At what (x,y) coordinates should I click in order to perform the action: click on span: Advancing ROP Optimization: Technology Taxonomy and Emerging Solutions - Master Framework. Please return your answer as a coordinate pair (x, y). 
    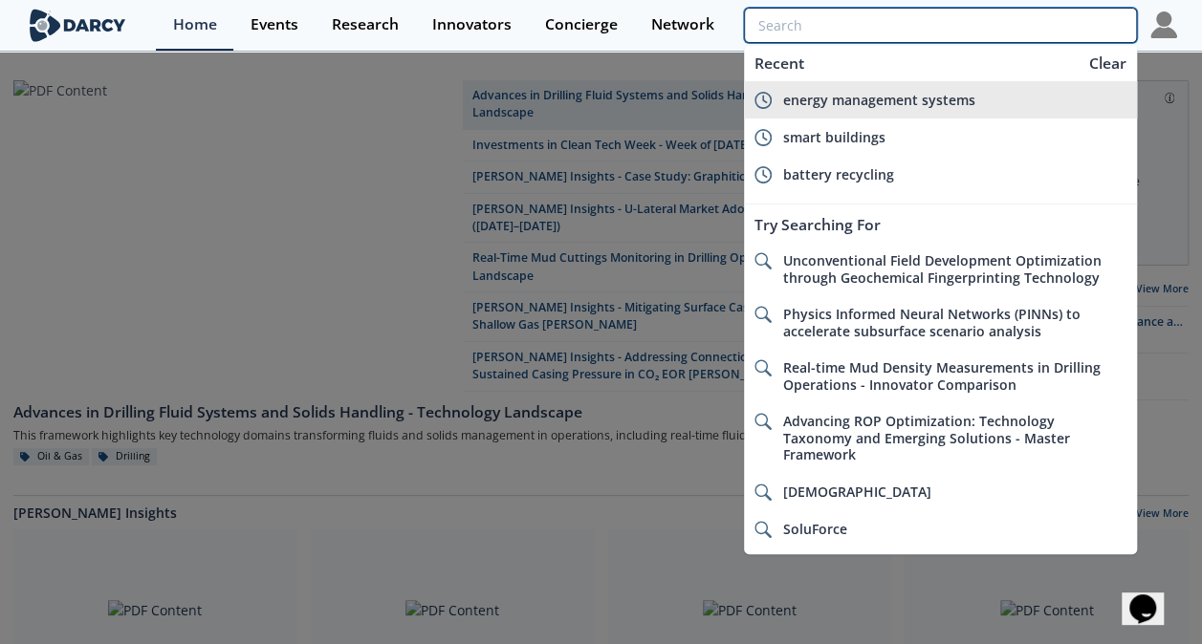
    Looking at the image, I should click on (926, 438).